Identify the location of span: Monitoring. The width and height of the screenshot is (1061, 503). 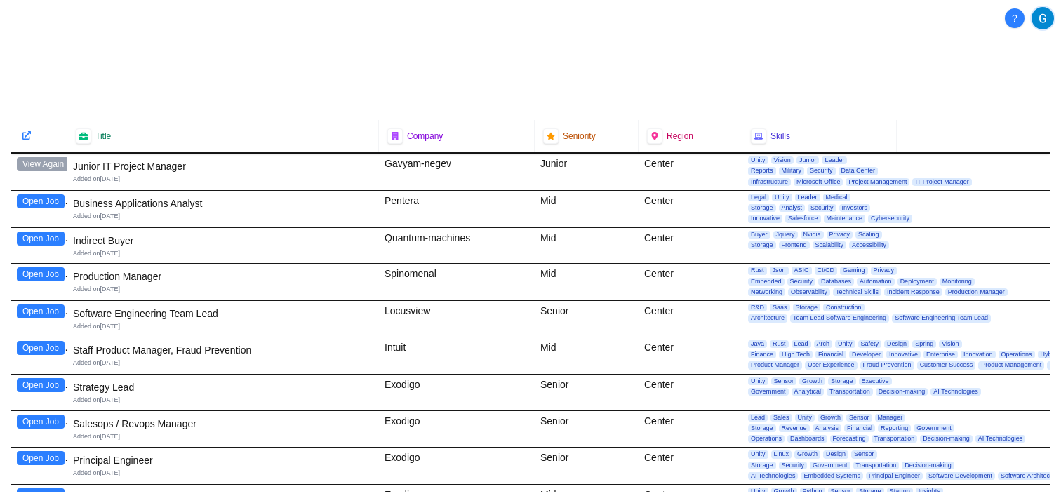
(957, 281).